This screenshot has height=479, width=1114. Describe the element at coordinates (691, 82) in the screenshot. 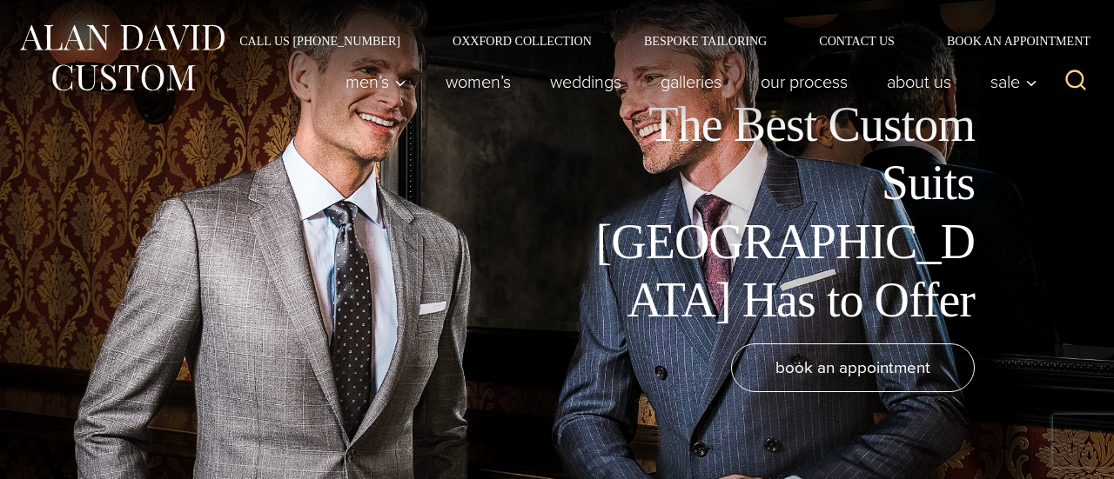

I see `a: Galleries` at that location.